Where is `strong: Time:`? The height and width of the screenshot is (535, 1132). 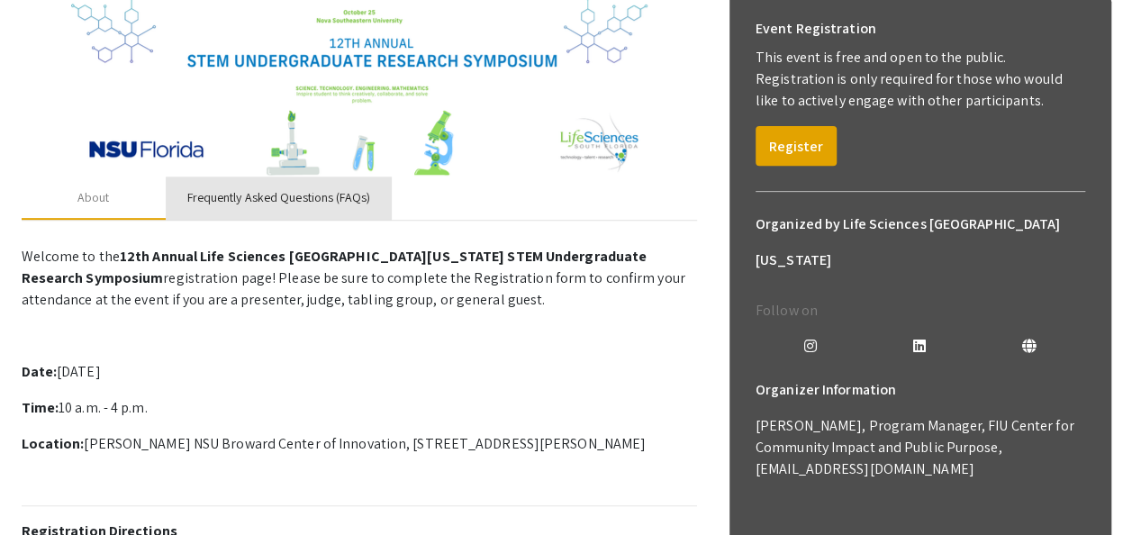
strong: Time: is located at coordinates (41, 407).